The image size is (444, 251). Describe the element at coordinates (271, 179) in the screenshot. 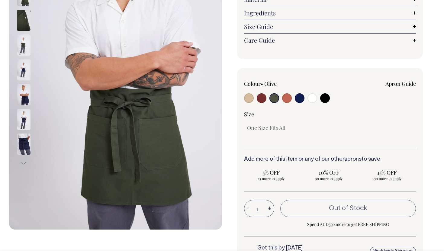

I see `span: 25 more to apply` at that location.